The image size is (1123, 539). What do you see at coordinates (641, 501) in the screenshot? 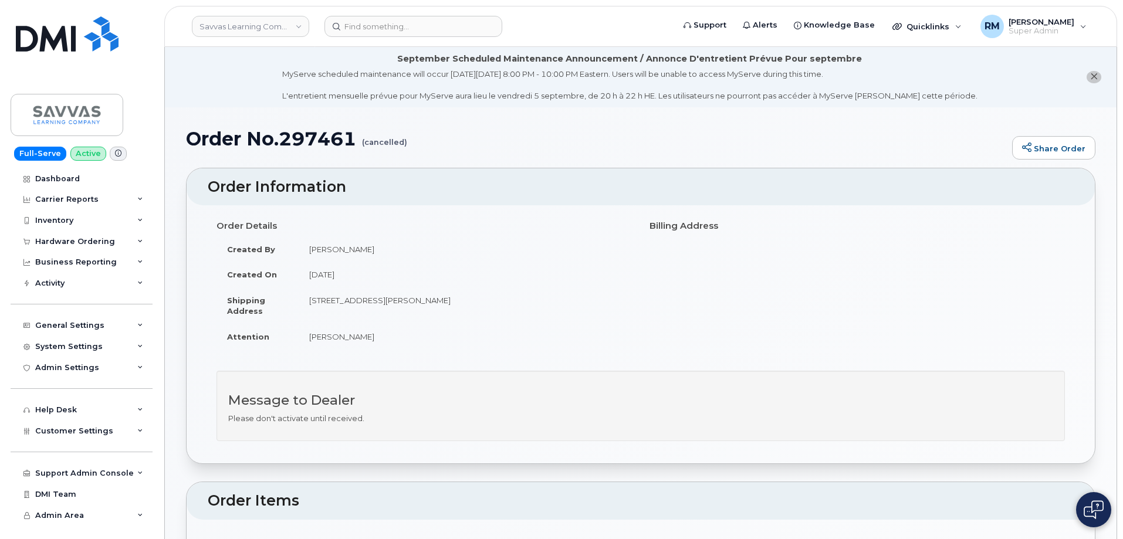
I see `h2: Order Items` at bounding box center [641, 501].